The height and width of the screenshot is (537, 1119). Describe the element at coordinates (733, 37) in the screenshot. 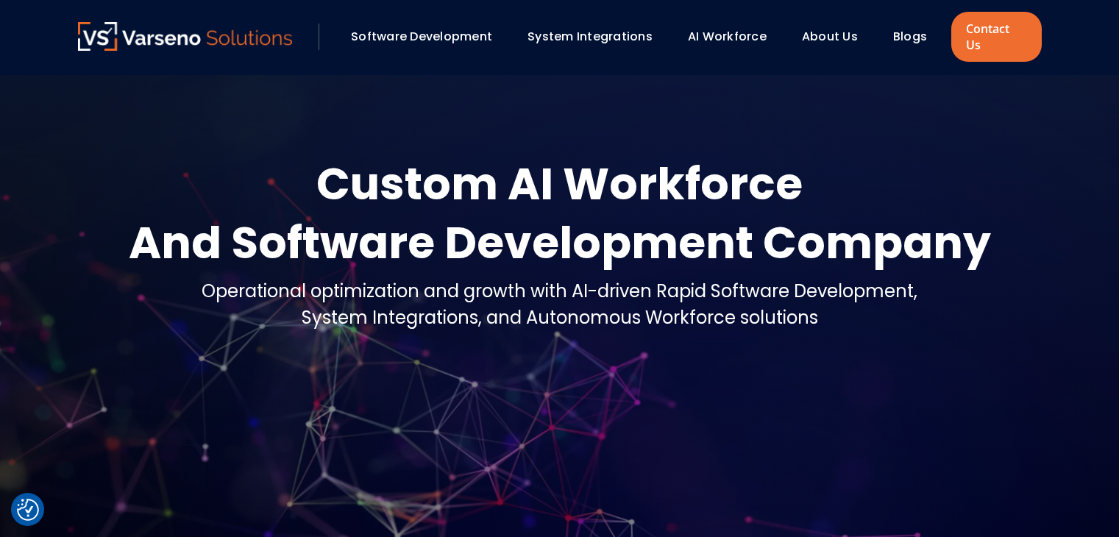

I see `div: AI Workforce` at that location.